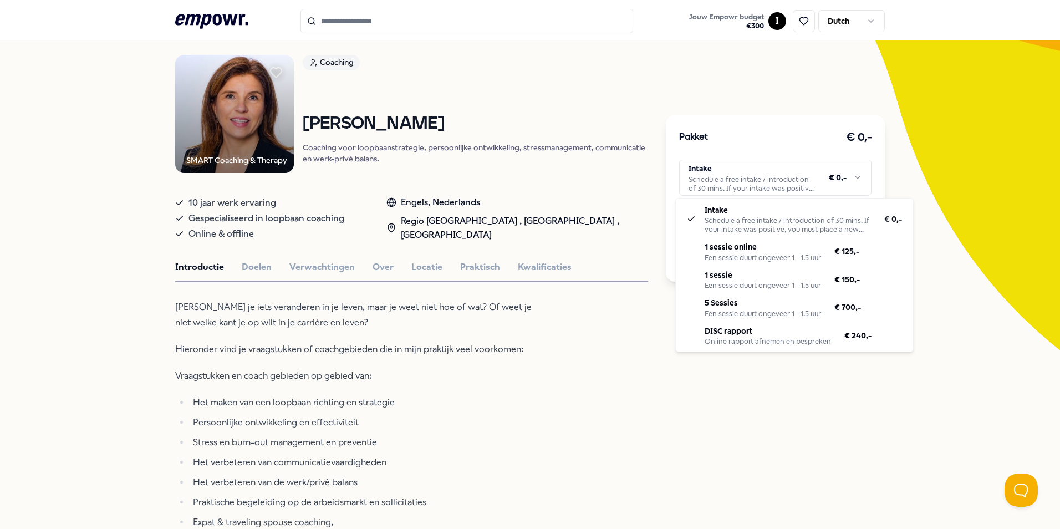  I want to click on span: € 240,-, so click(858, 335).